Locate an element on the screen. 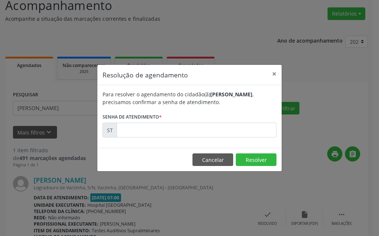 The height and width of the screenshot is (236, 379). button: Resolver is located at coordinates (256, 160).